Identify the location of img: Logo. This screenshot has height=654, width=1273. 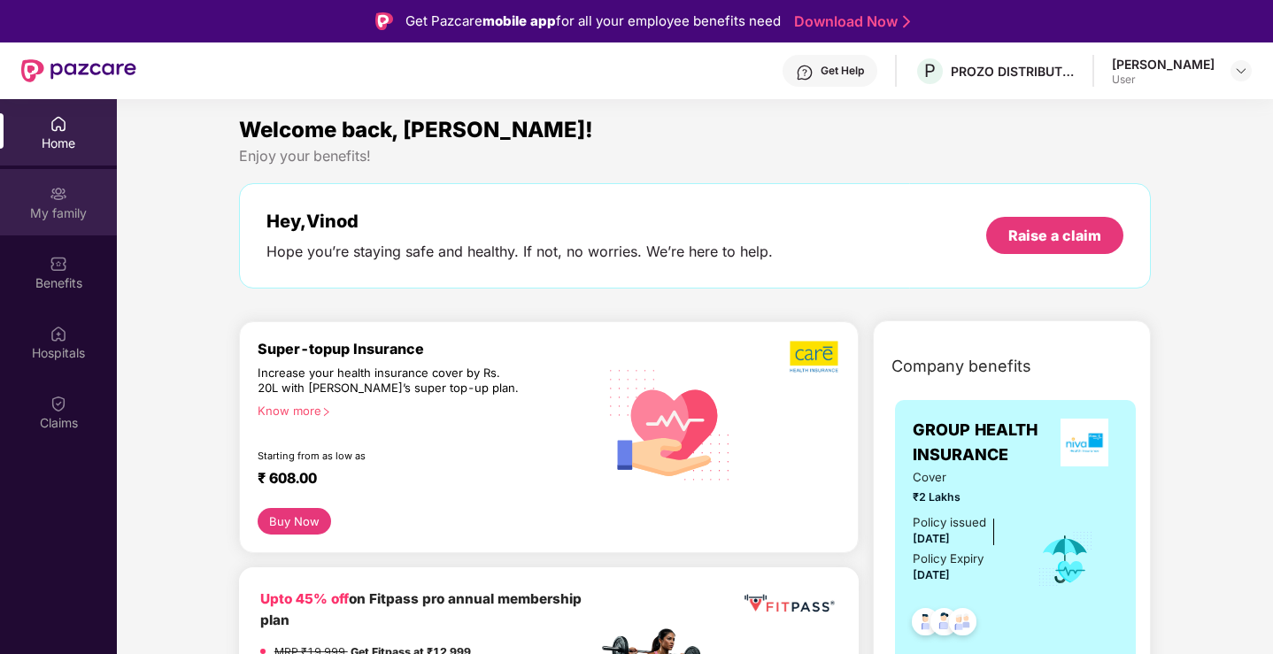
(384, 21).